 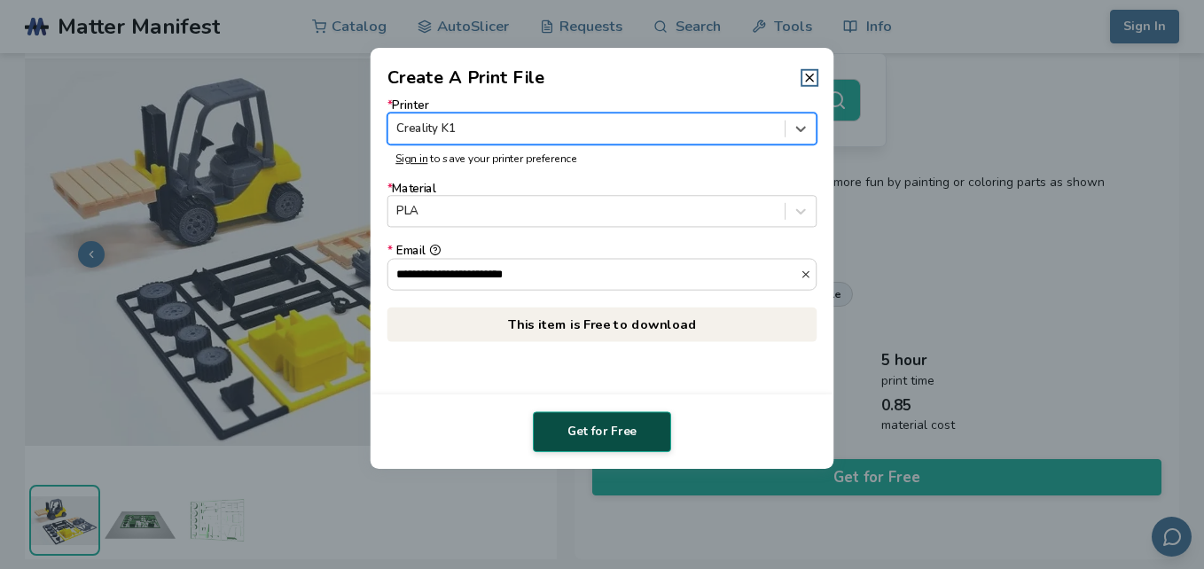 What do you see at coordinates (602, 122) in the screenshot?
I see `label: Printer` at bounding box center [602, 122].